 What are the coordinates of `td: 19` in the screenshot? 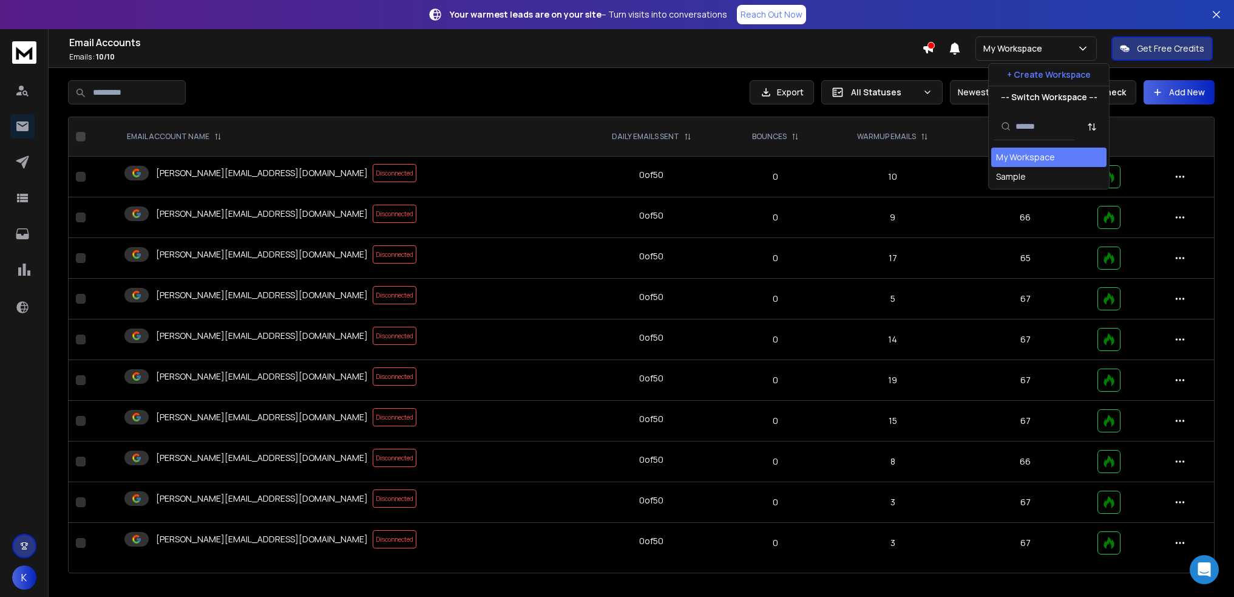 It's located at (893, 380).